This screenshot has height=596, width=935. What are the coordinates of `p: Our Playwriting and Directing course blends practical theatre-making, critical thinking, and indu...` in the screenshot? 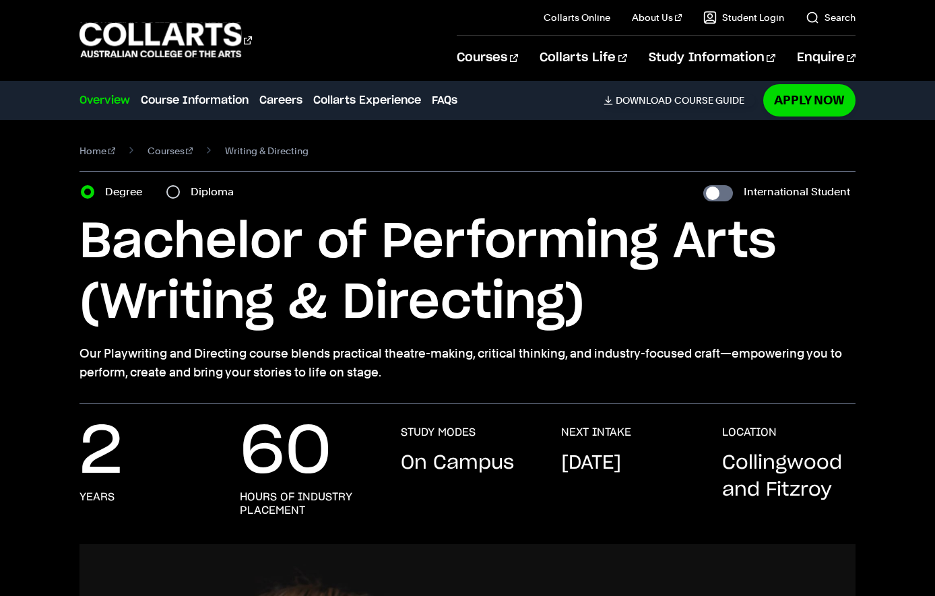 It's located at (467, 363).